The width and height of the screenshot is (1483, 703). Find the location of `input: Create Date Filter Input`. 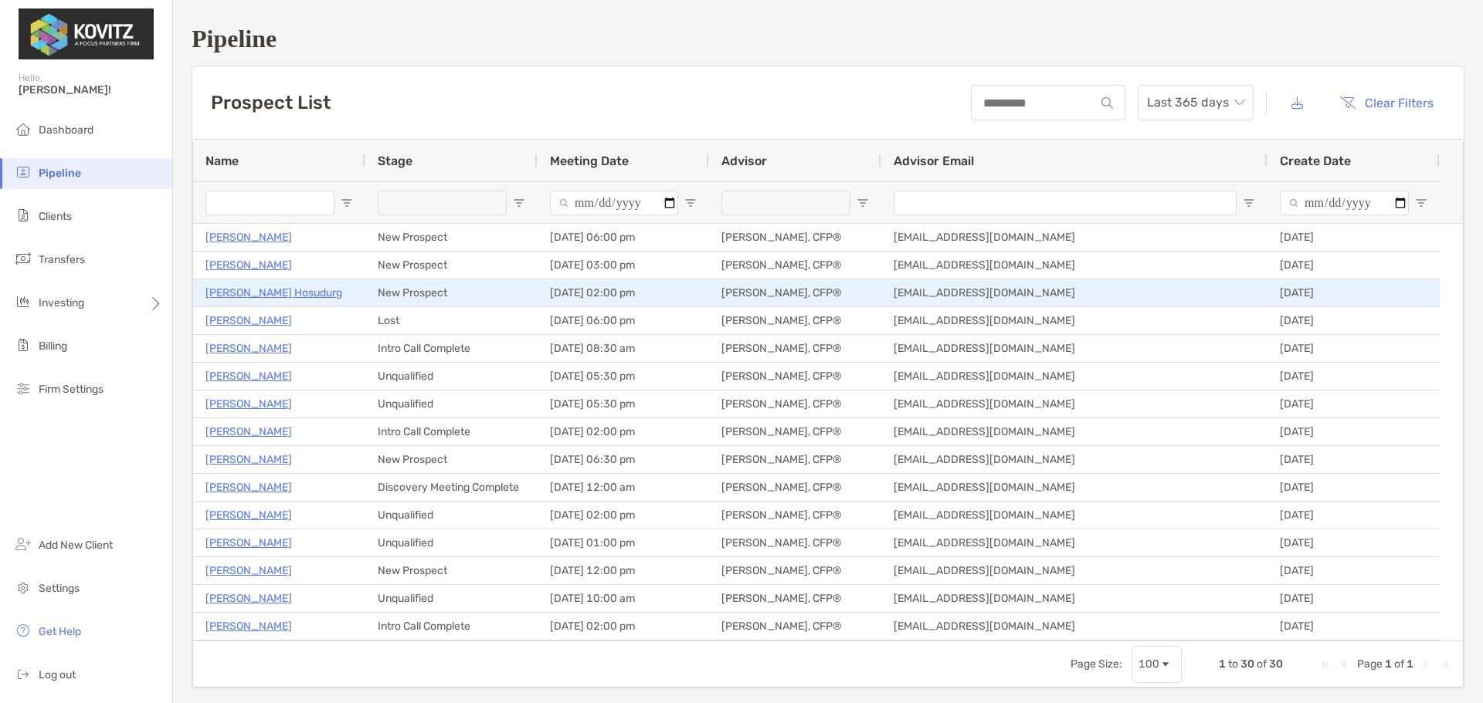

input: Create Date Filter Input is located at coordinates (1344, 203).